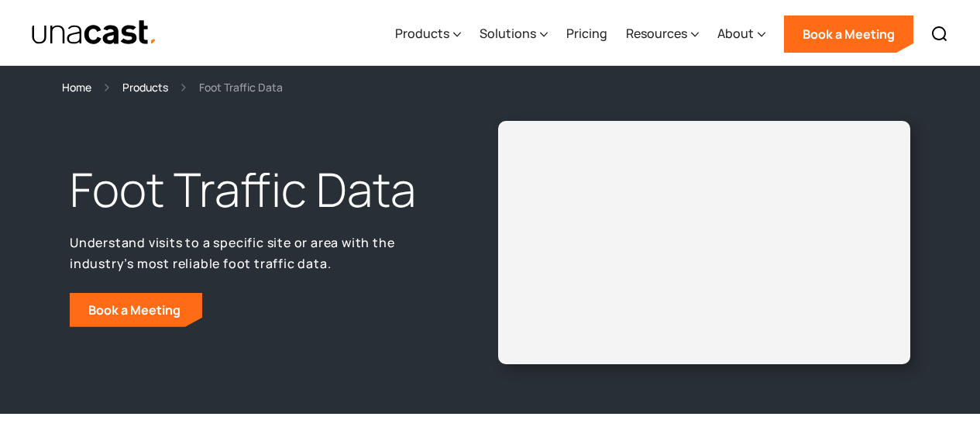  I want to click on a: Products, so click(145, 87).